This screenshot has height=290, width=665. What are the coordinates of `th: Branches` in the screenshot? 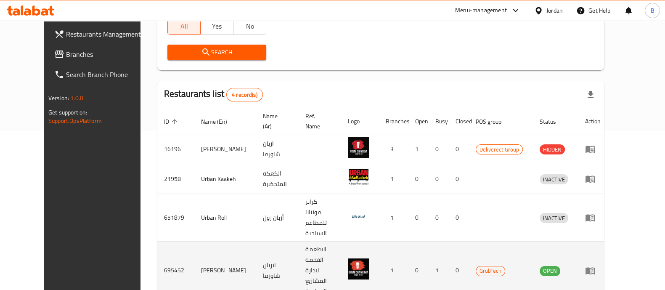 It's located at (394, 121).